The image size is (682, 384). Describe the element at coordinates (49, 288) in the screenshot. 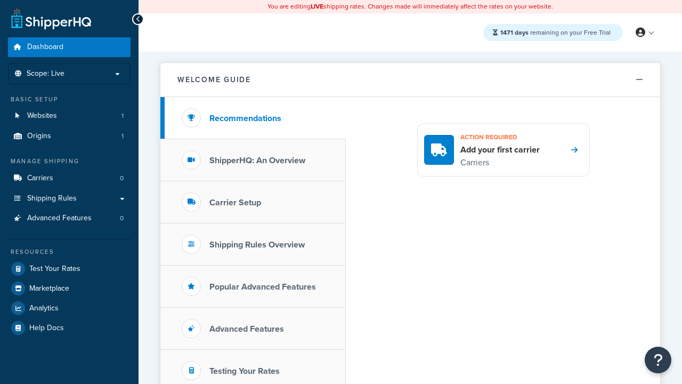

I see `span: Marketplace` at that location.